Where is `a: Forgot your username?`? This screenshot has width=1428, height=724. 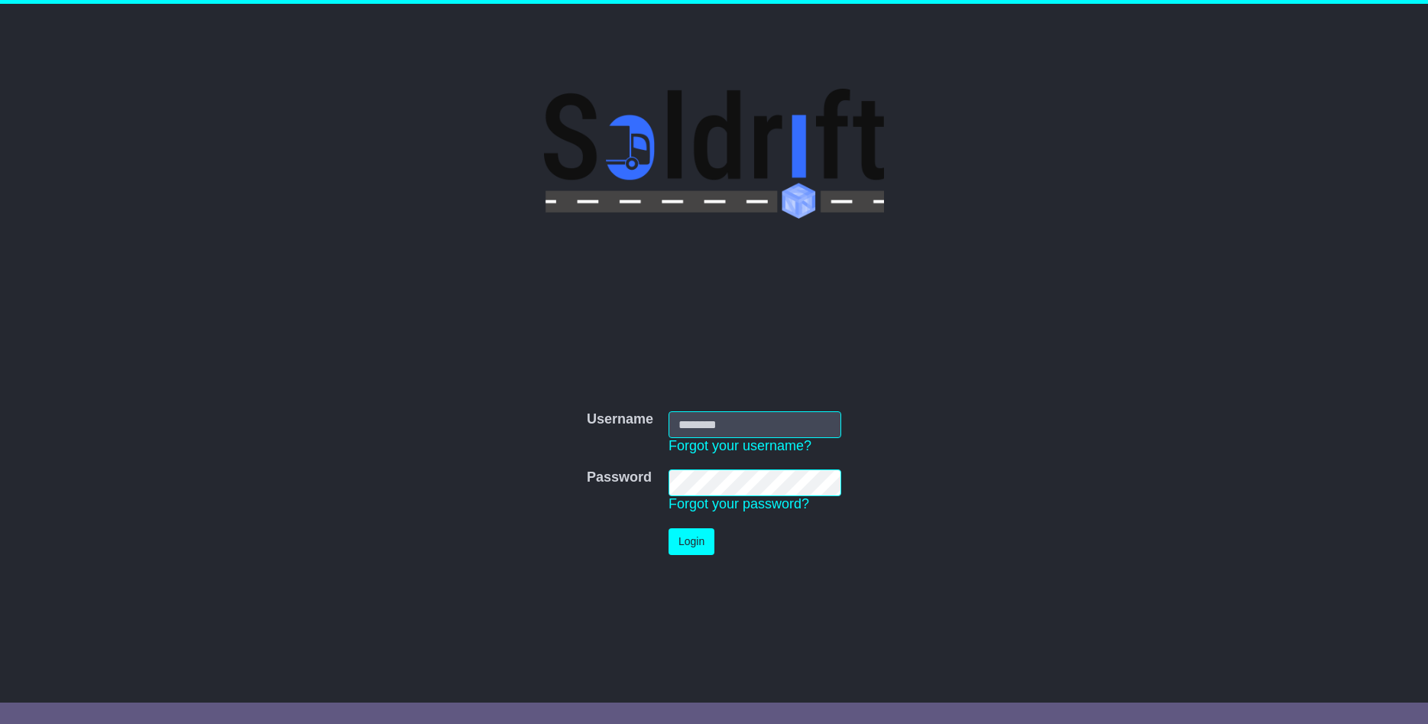
a: Forgot your username? is located at coordinates (740, 445).